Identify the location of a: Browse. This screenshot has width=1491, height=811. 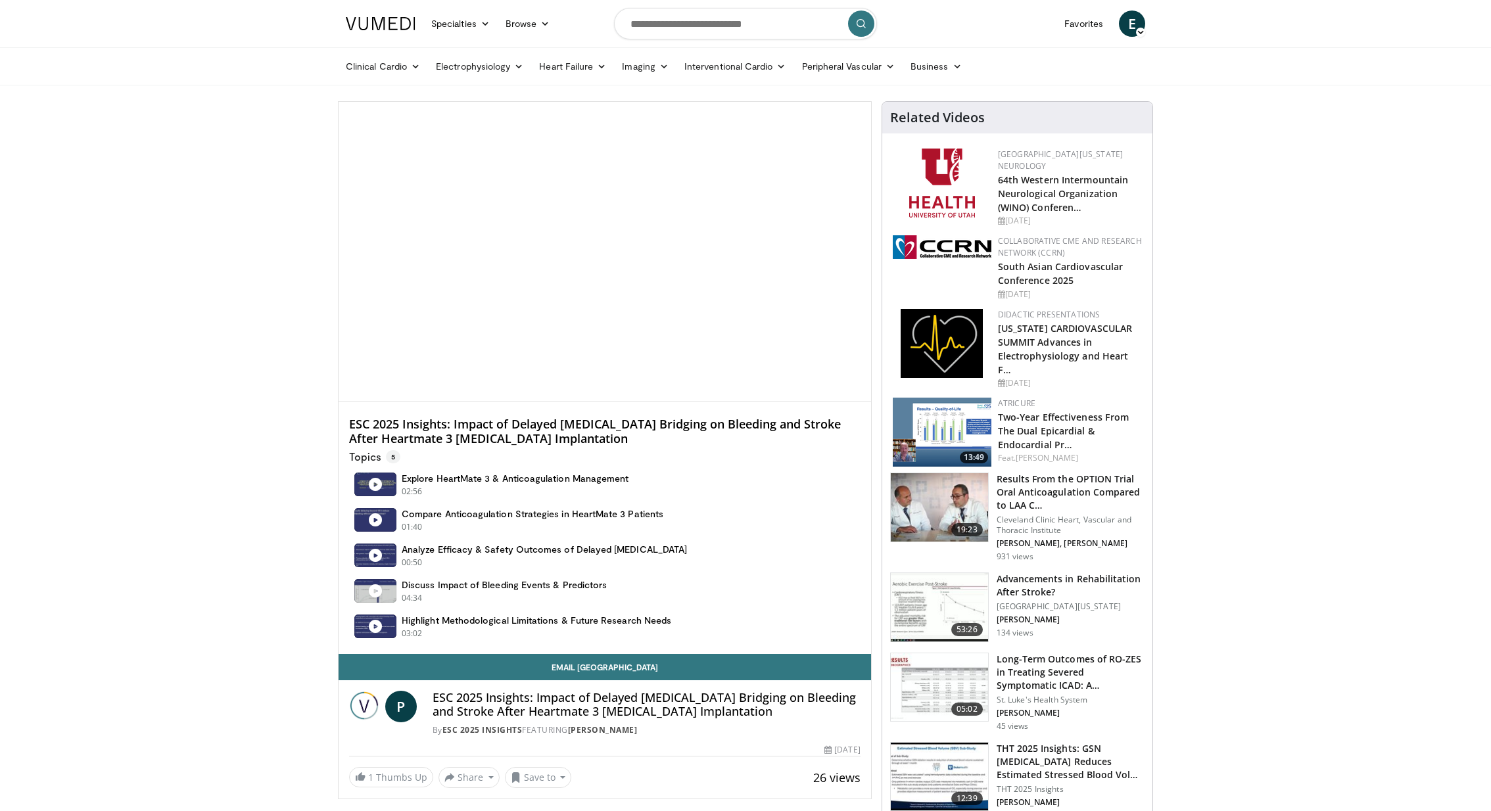
(528, 24).